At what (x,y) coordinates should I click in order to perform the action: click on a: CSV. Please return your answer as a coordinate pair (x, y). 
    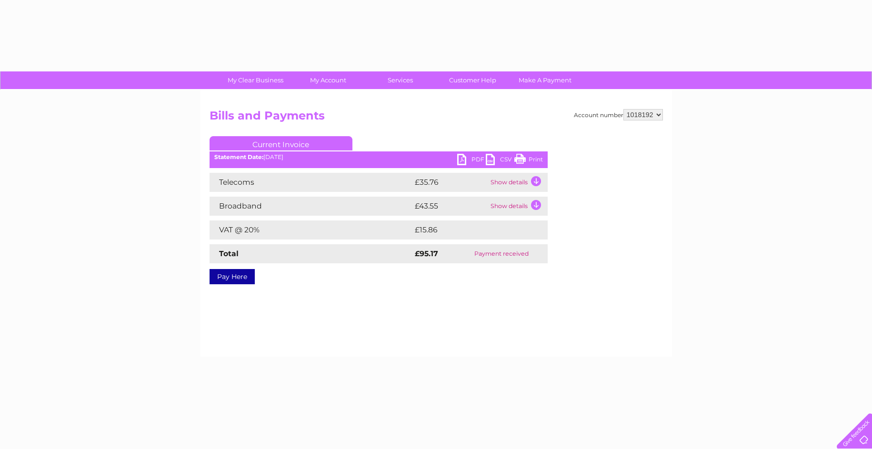
    Looking at the image, I should click on (500, 161).